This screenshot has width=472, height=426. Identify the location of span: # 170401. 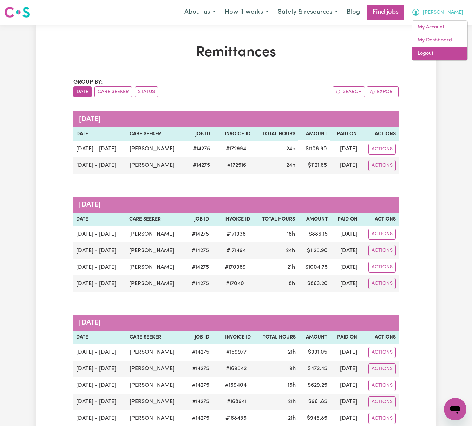
(236, 284).